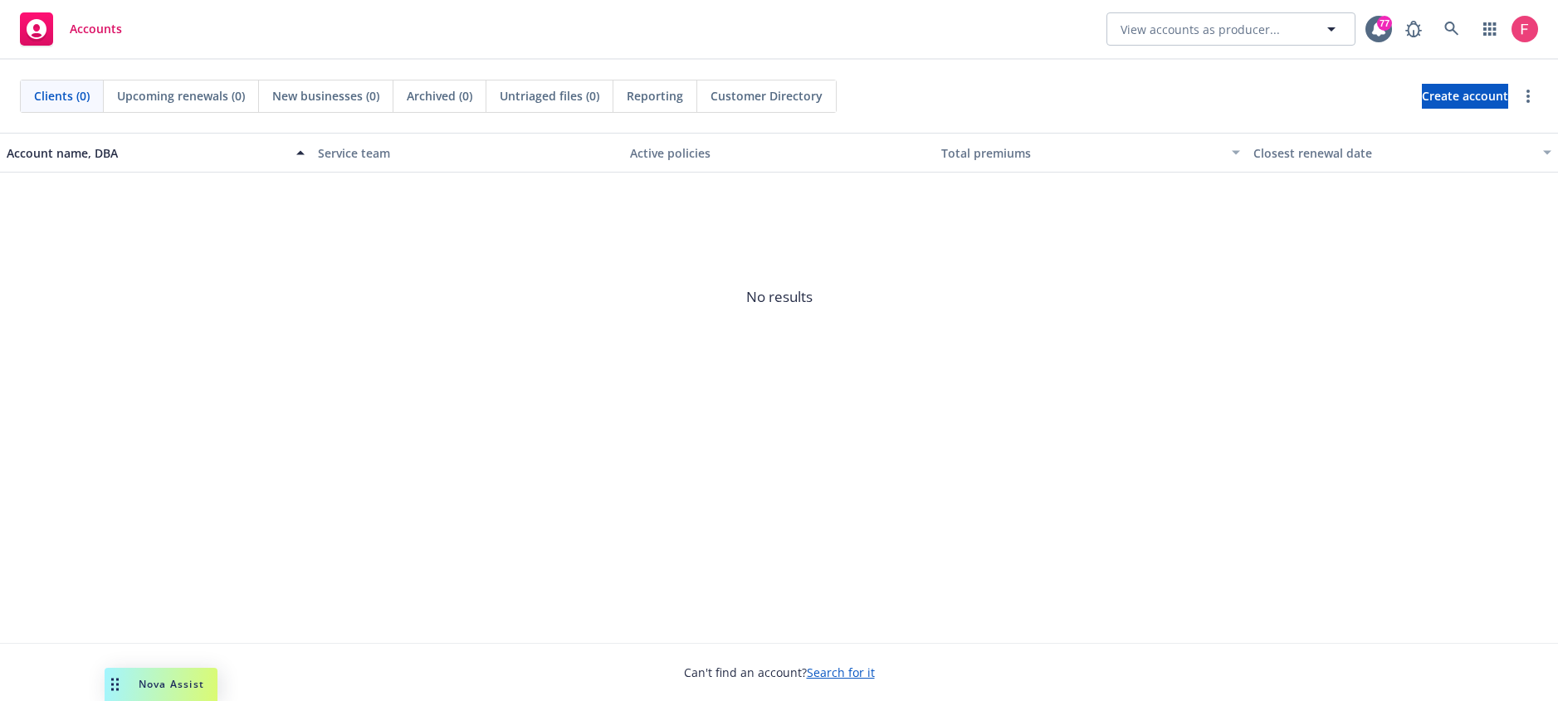 The width and height of the screenshot is (1558, 701). I want to click on span: Untriaged files (0), so click(549, 95).